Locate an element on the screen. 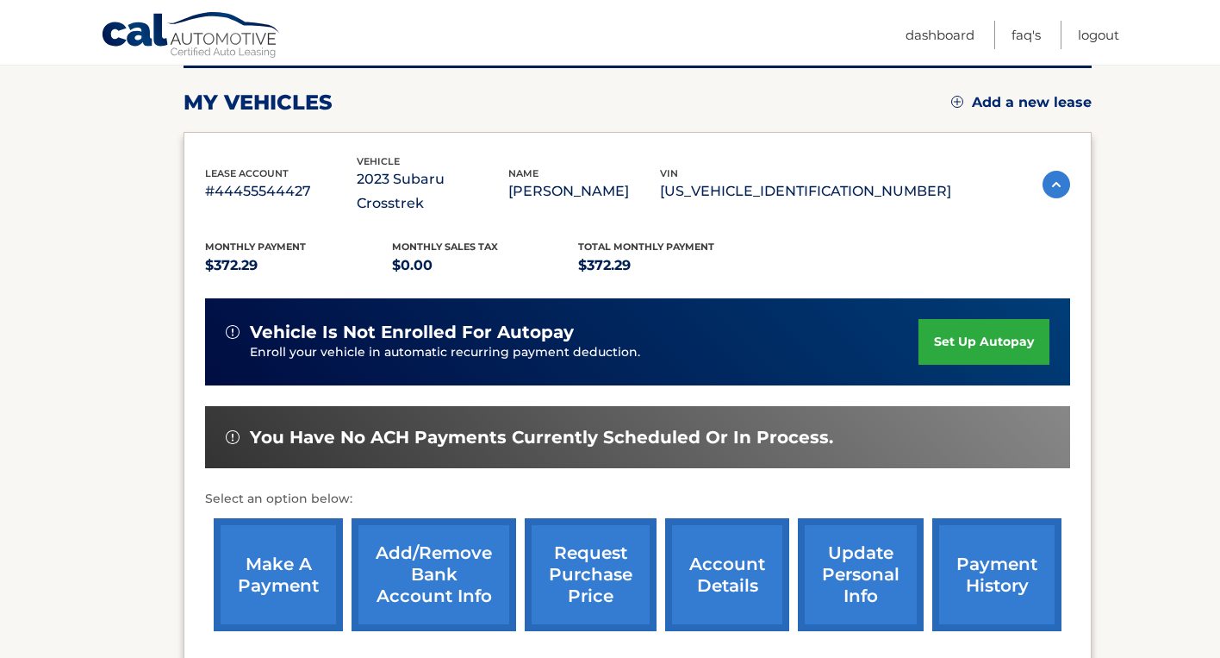  p: Select an option below: is located at coordinates (638, 499).